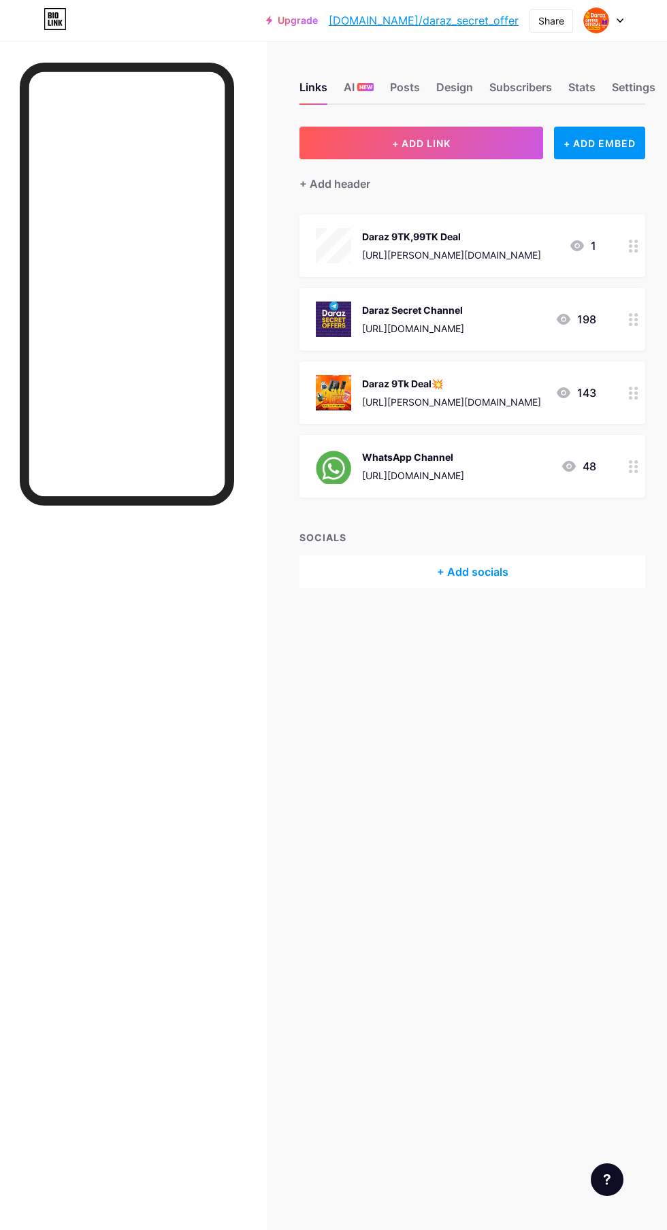 This screenshot has width=667, height=1230. What do you see at coordinates (292, 20) in the screenshot?
I see `a: Upgrade` at bounding box center [292, 20].